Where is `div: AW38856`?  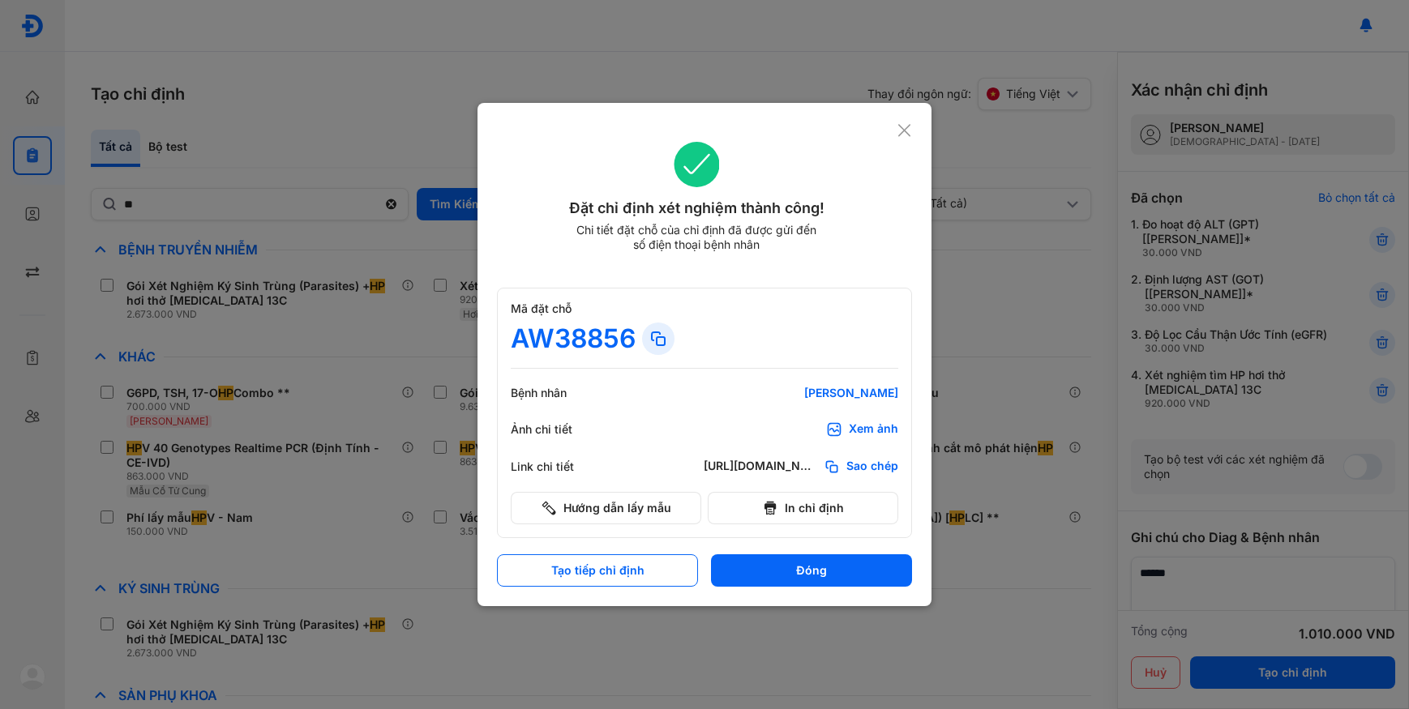
div: AW38856 is located at coordinates (573, 339).